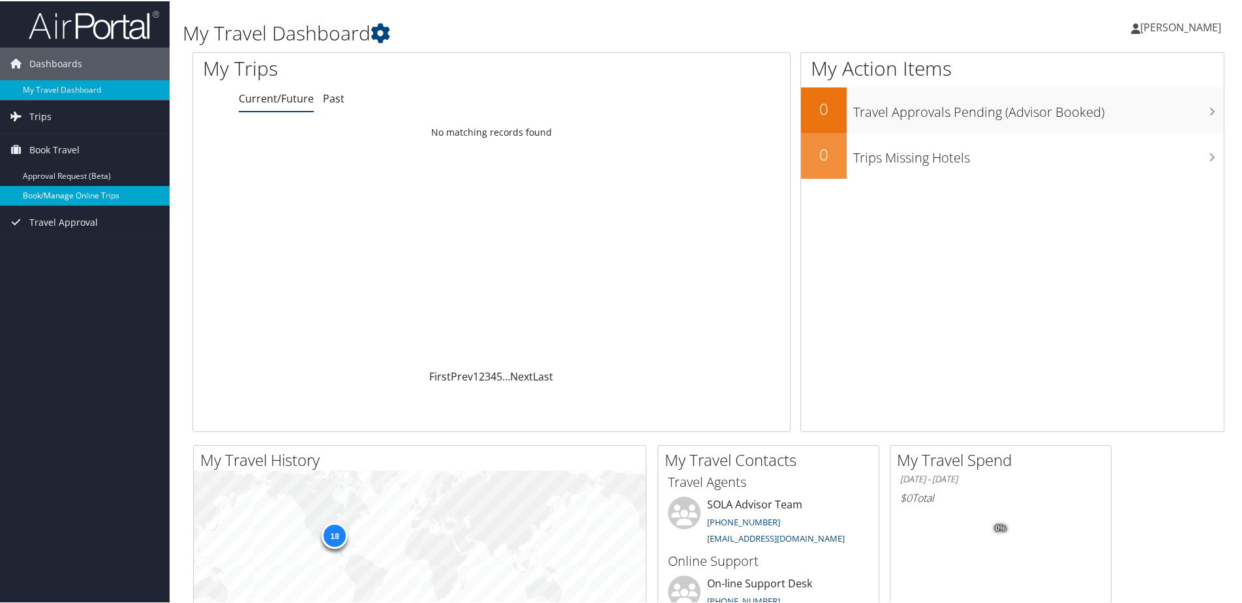  I want to click on a: Past, so click(333, 97).